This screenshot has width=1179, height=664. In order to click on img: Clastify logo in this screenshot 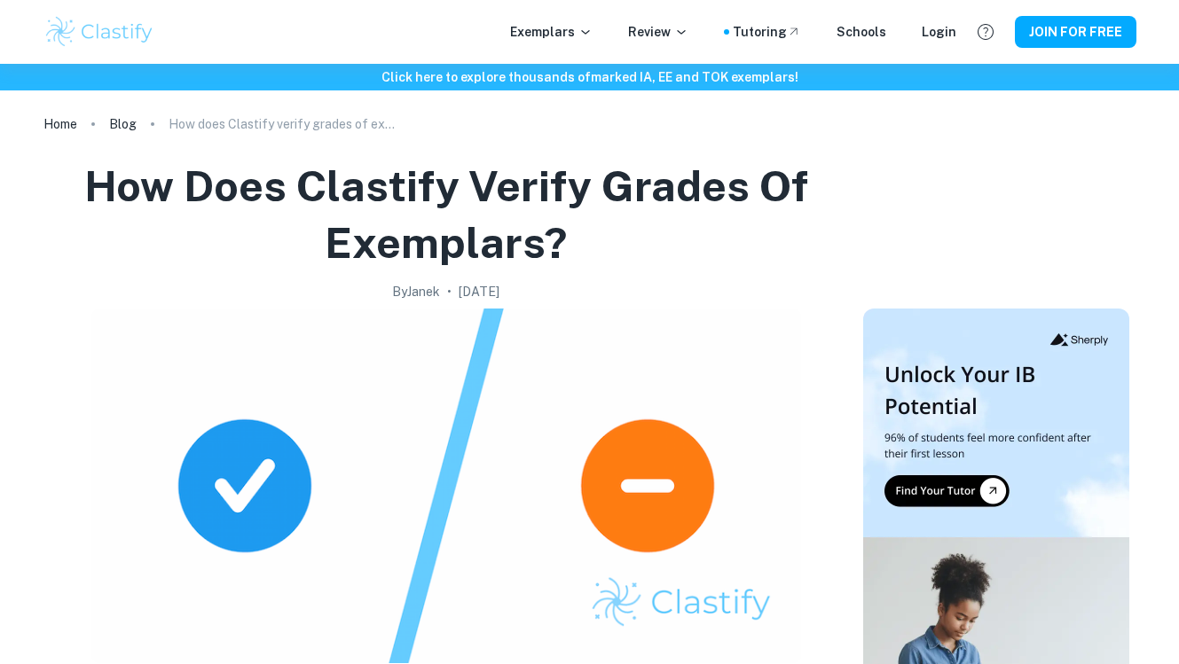, I will do `click(99, 32)`.